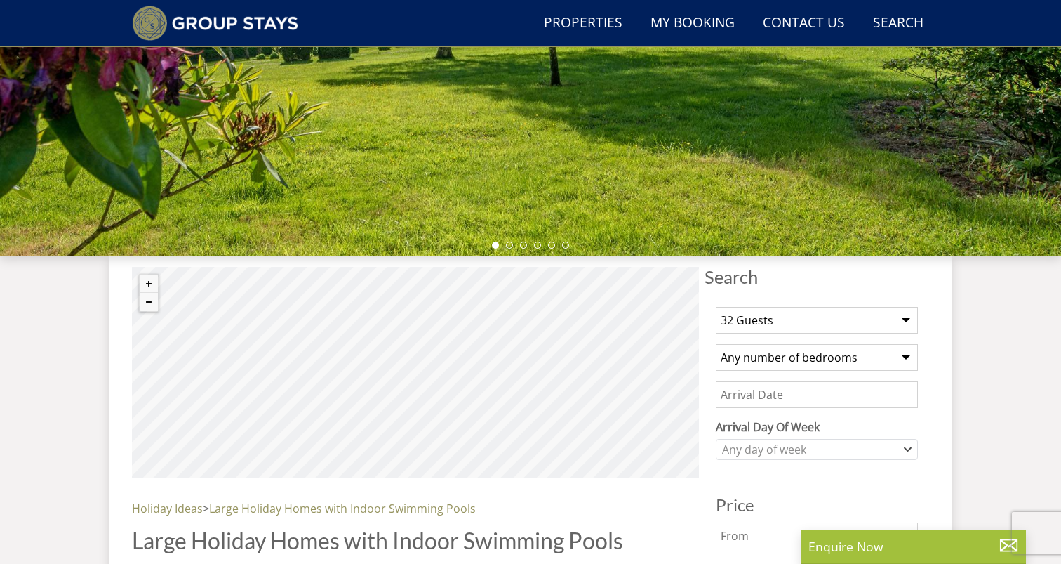 Image resolution: width=1061 pixels, height=564 pixels. I want to click on img: Group Stays, so click(215, 23).